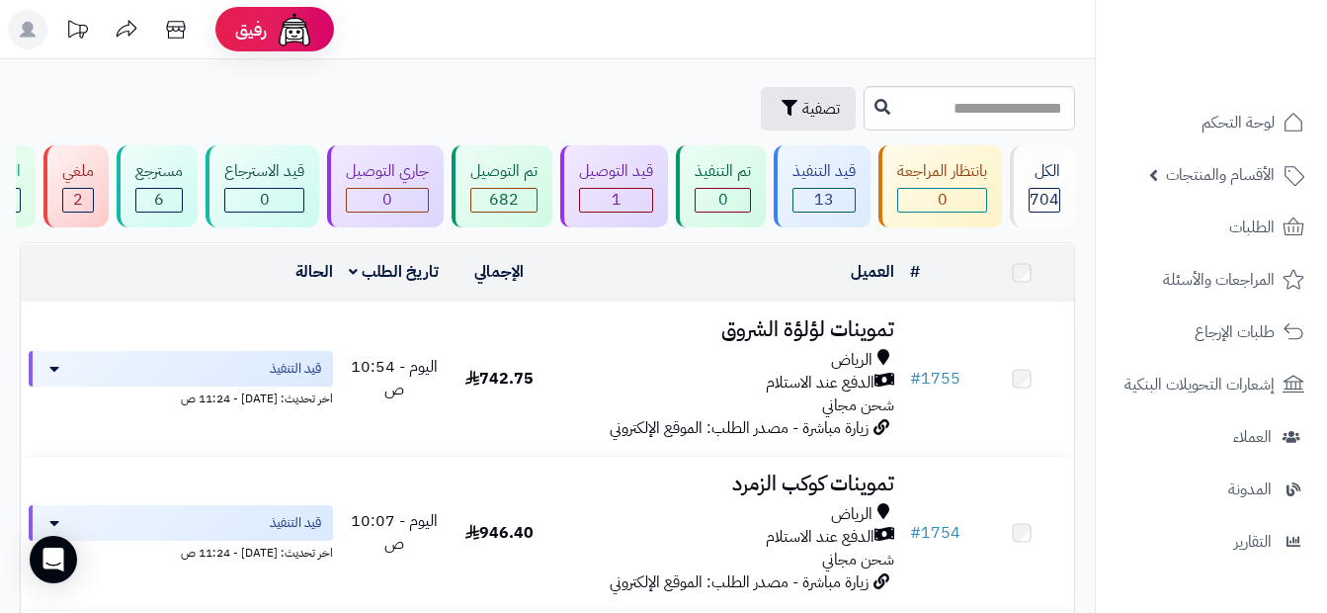 This screenshot has width=1327, height=613. What do you see at coordinates (616, 200) in the screenshot?
I see `div: 1` at bounding box center [616, 200].